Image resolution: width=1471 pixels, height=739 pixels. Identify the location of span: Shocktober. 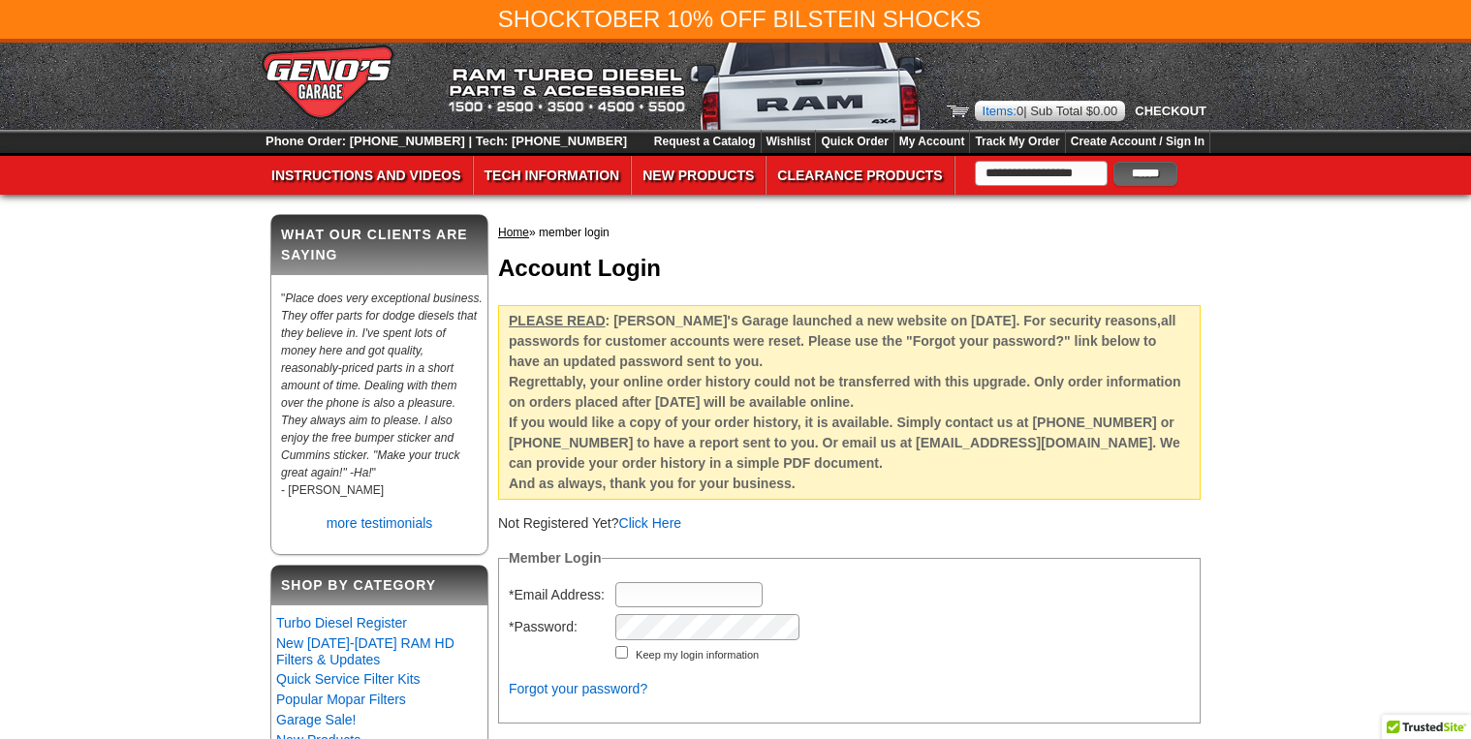
(580, 18).